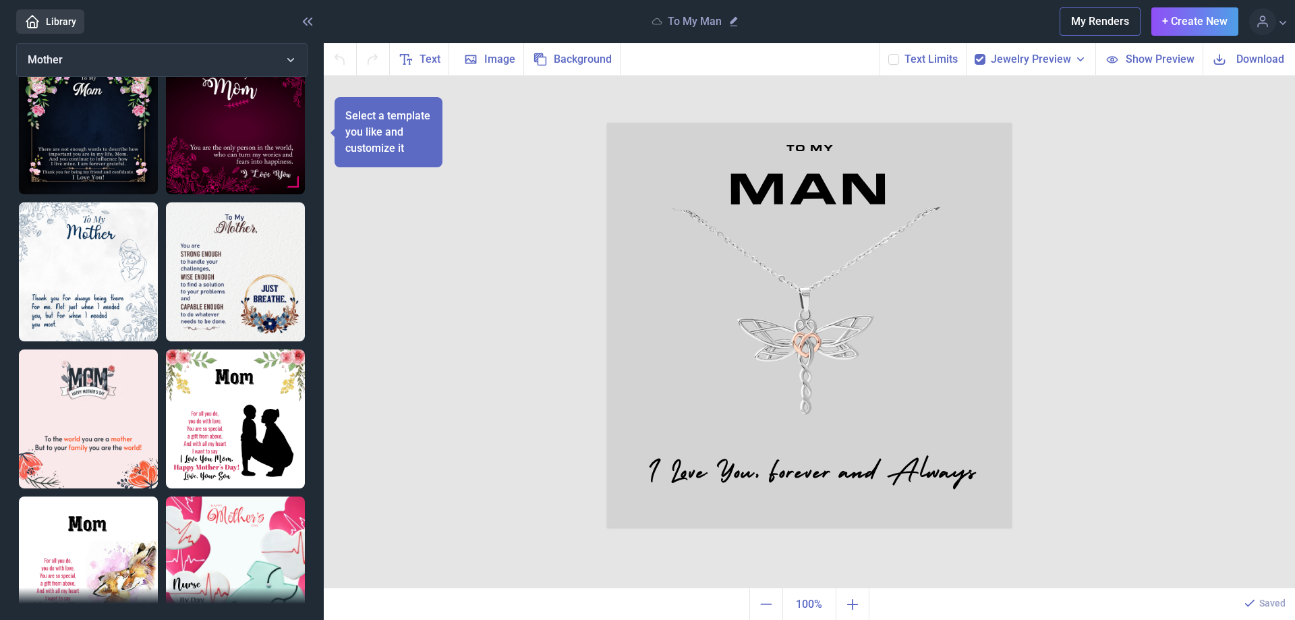  Describe the element at coordinates (1248, 59) in the screenshot. I see `button: Download` at that location.